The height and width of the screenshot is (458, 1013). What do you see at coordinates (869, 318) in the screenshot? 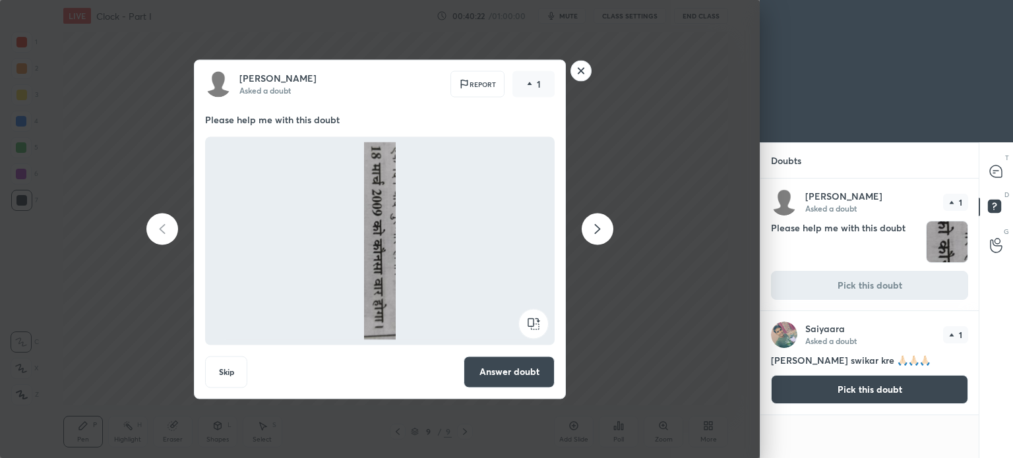
I see `div: grid` at bounding box center [869, 318].